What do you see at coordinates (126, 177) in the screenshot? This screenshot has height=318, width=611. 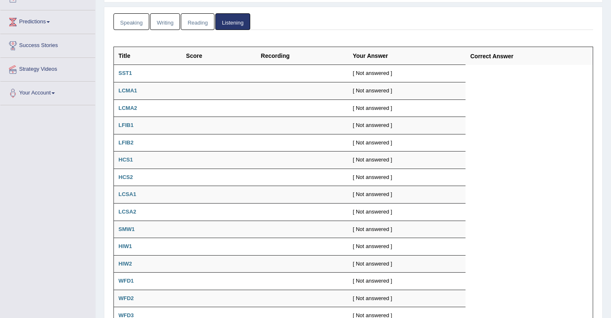 I see `b: HCS2` at bounding box center [126, 177].